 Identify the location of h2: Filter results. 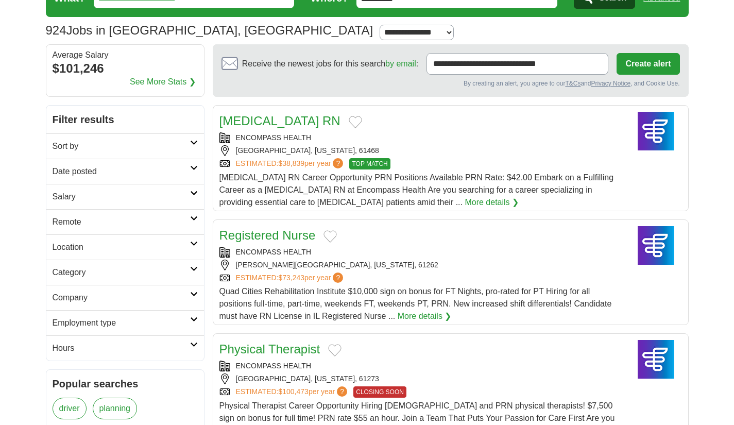
(125, 120).